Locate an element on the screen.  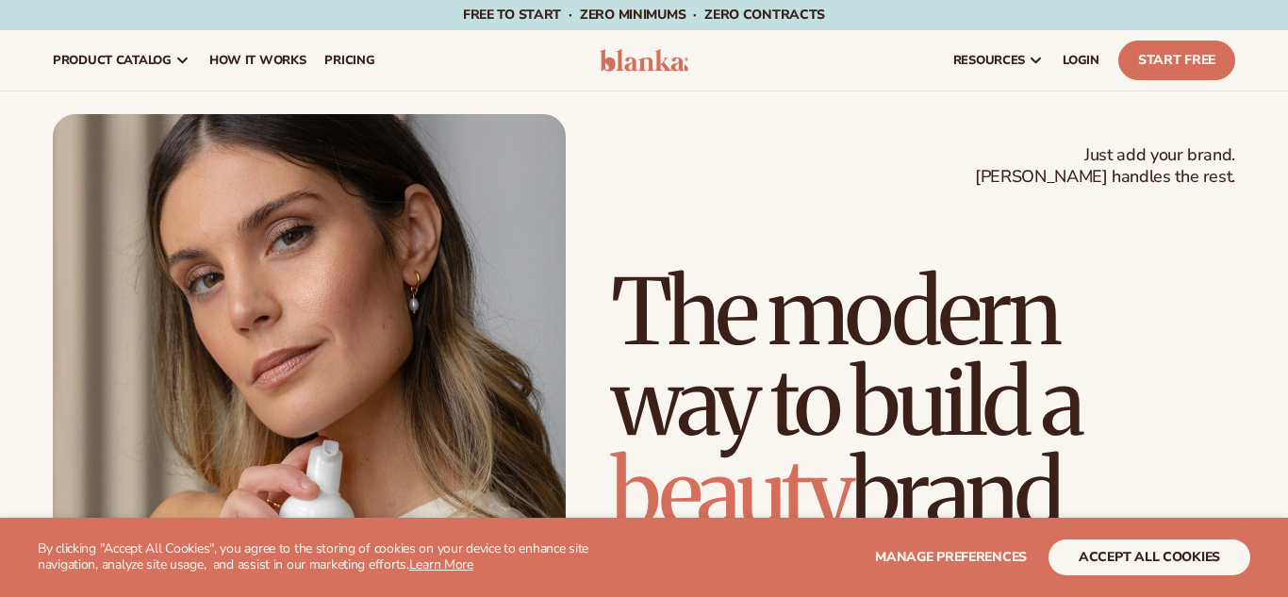
span: resources is located at coordinates (989, 60).